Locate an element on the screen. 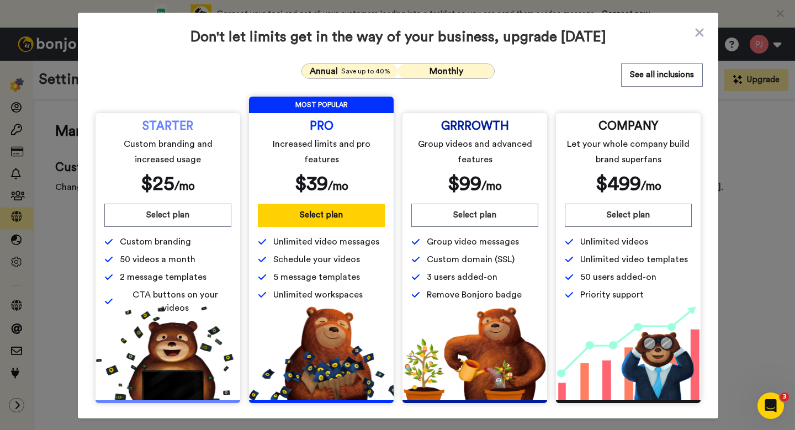 Image resolution: width=795 pixels, height=430 pixels. span: Priority support is located at coordinates (612, 295).